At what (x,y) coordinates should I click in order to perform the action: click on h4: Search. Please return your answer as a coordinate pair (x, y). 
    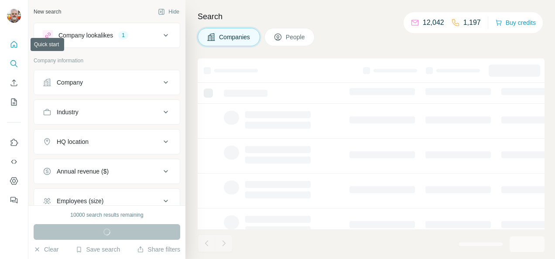
    Looking at the image, I should click on (371, 17).